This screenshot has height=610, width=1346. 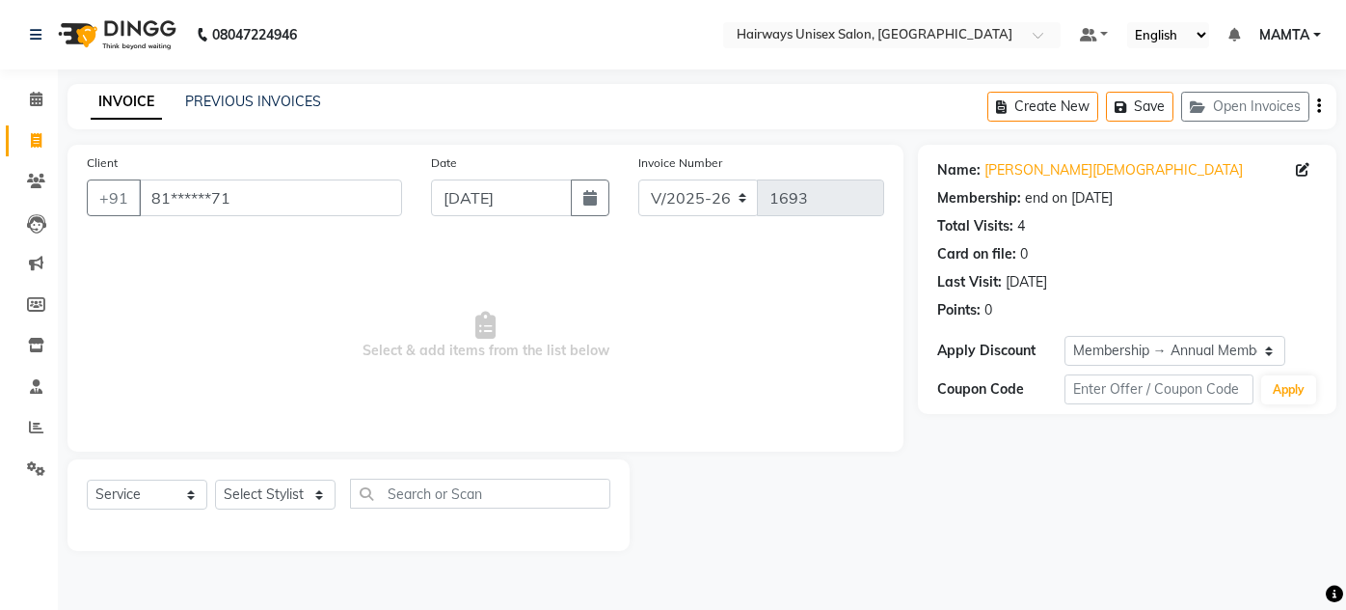 I want to click on span: Select & add items from the list below, so click(x=485, y=336).